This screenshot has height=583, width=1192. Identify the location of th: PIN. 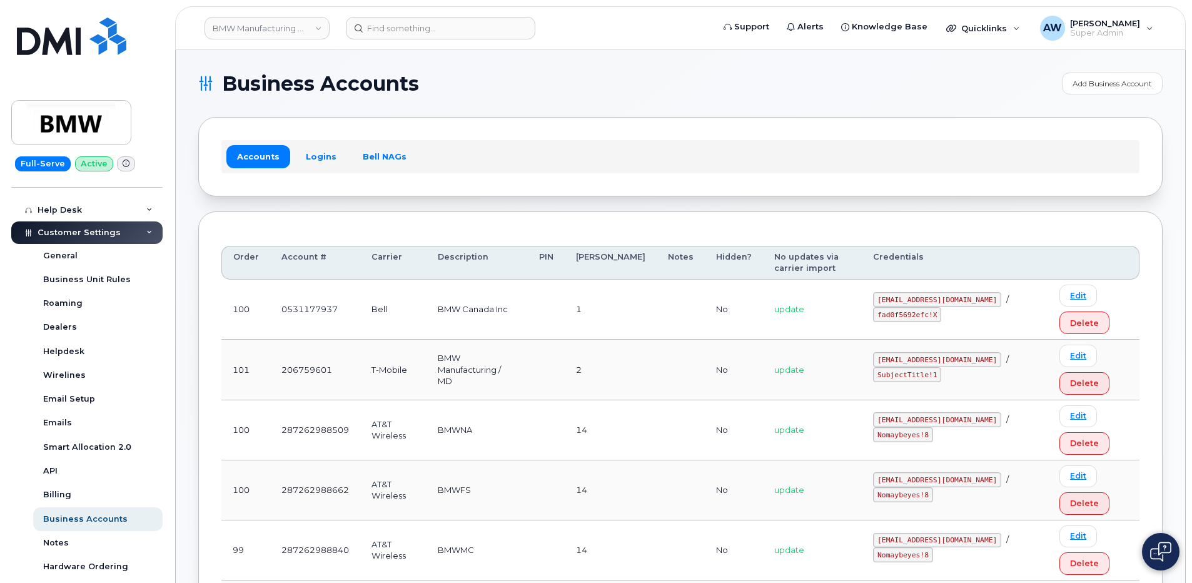
(546, 263).